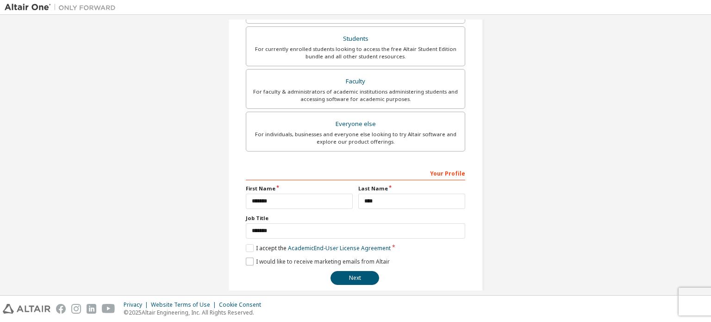 The width and height of the screenshot is (711, 322). I want to click on button: Next, so click(355, 278).